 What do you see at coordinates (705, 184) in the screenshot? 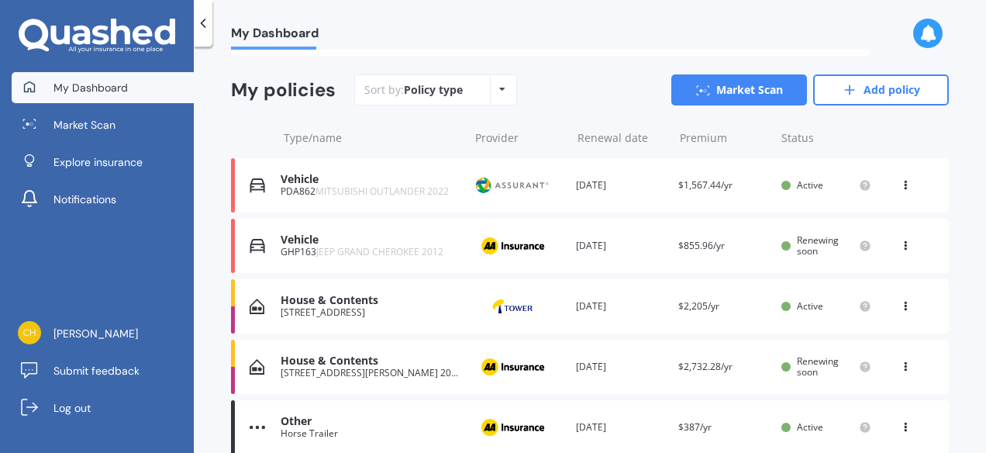
I see `span: $1,567.44/yr` at bounding box center [705, 184].